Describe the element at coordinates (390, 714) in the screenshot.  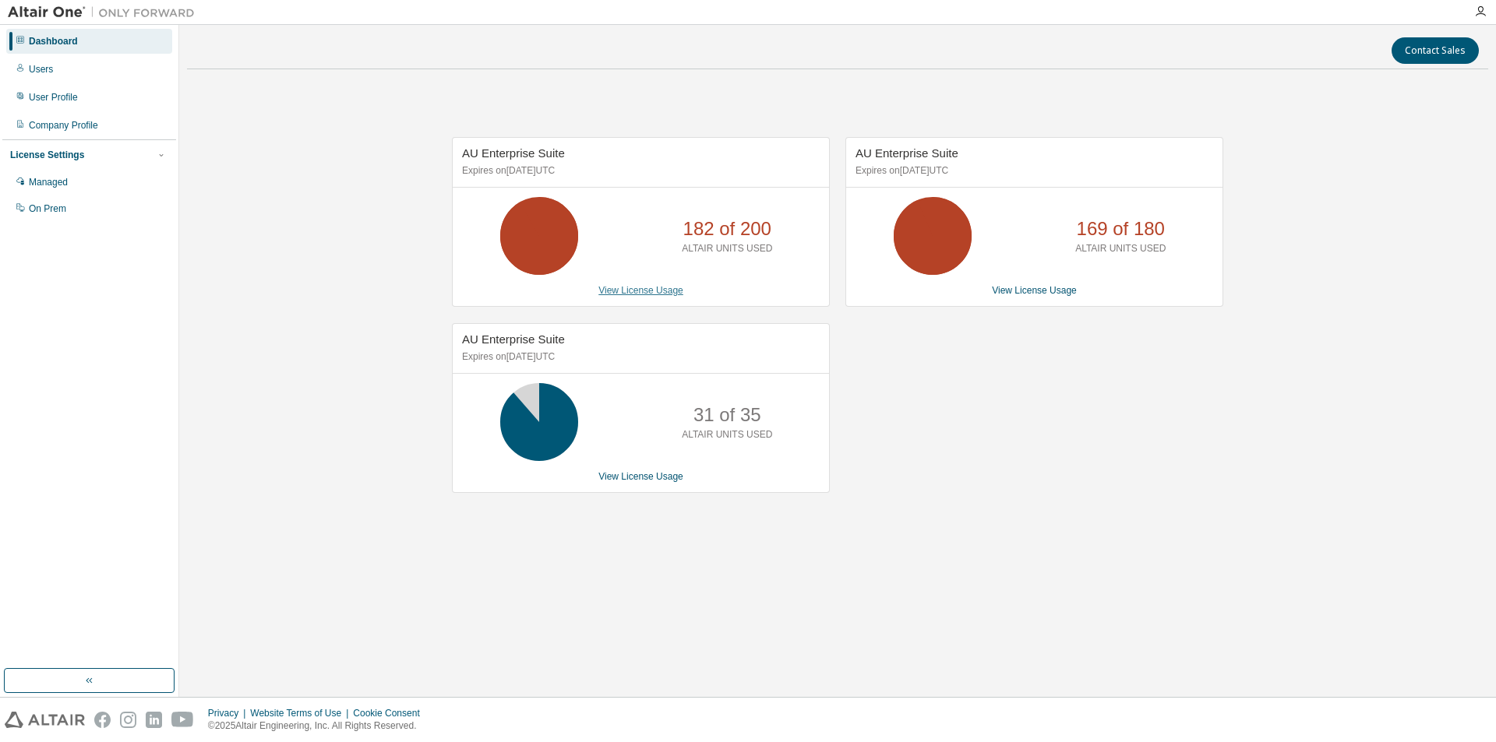
I see `div: Cookie Consent` at that location.